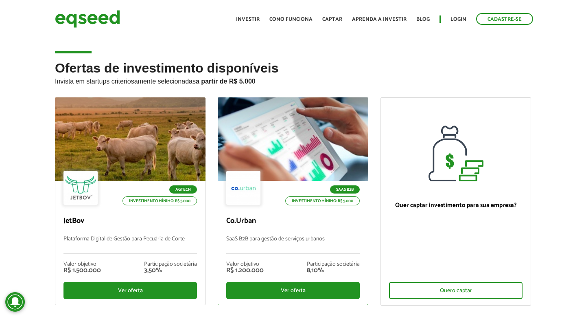 The image size is (586, 317). What do you see at coordinates (293, 79) in the screenshot?
I see `h2: Ofertas de investimento disponíveis` at bounding box center [293, 79].